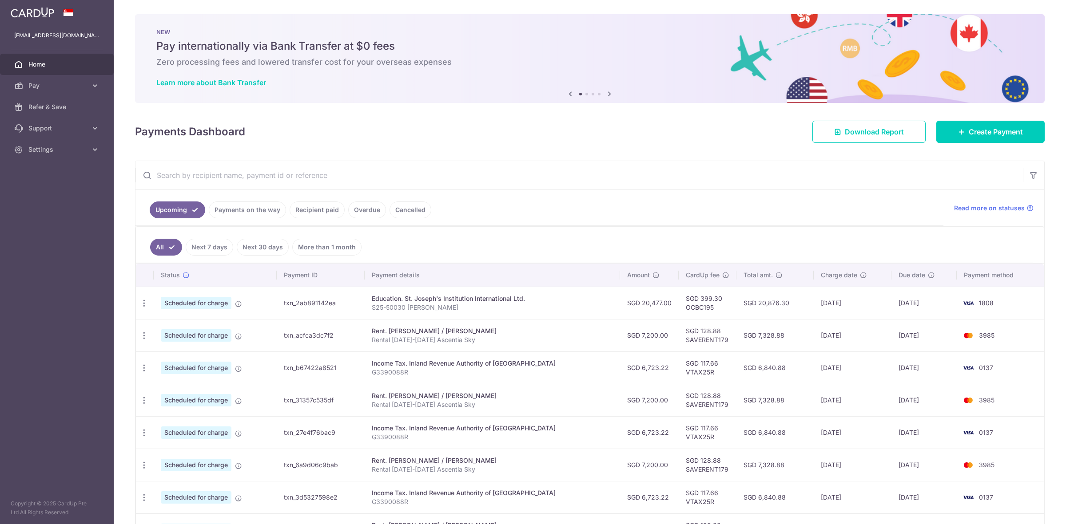 This screenshot has width=1066, height=524. Describe the element at coordinates (58, 107) in the screenshot. I see `span: Refer & Save` at that location.